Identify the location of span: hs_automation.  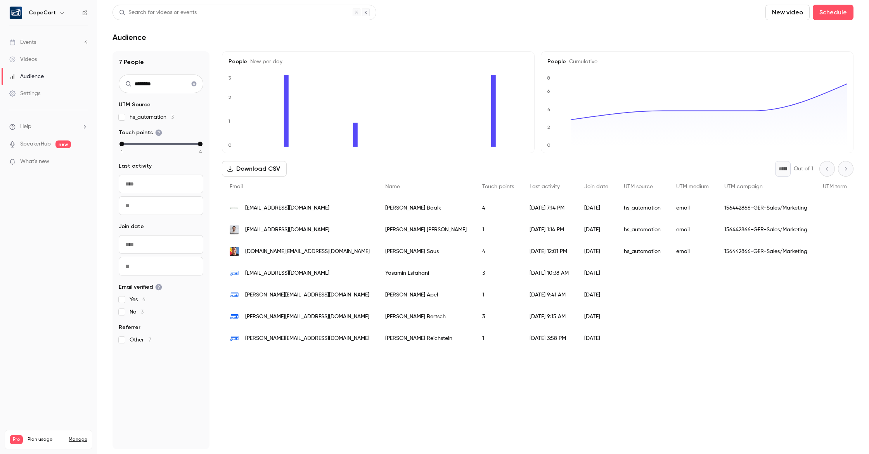
(152, 117).